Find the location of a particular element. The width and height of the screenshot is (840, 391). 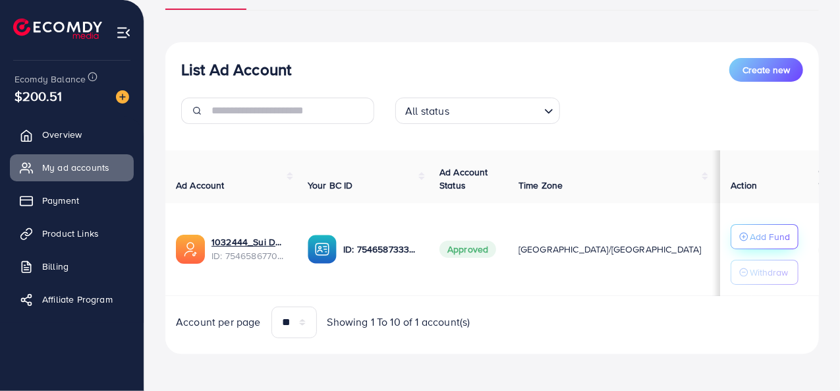

a: Overview is located at coordinates (72, 134).